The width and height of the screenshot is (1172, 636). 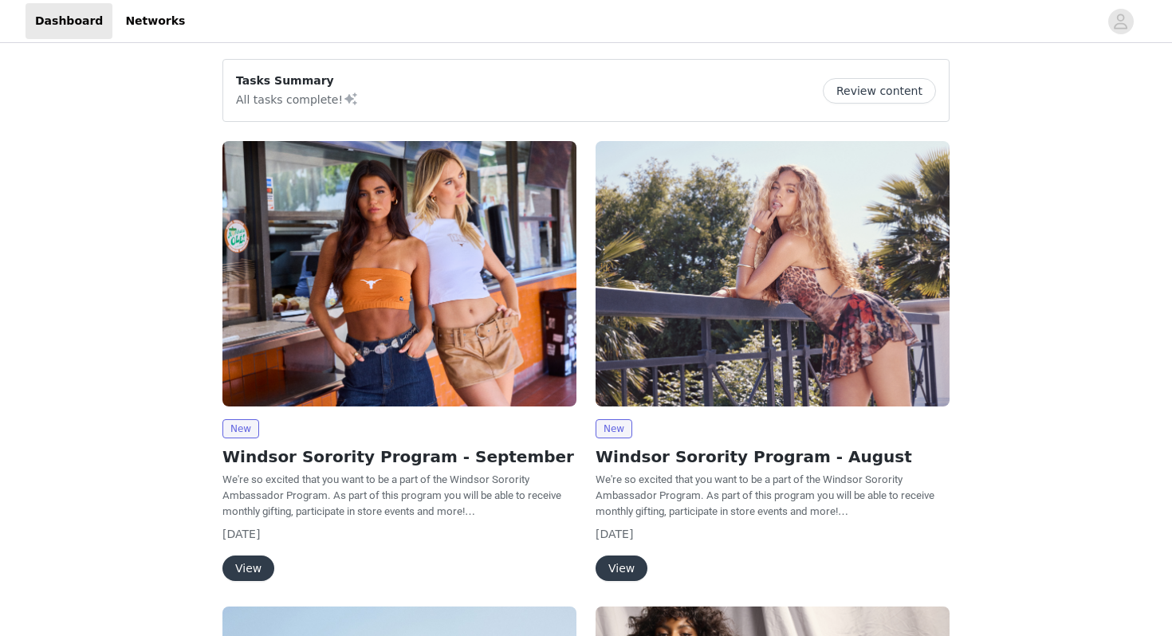 I want to click on p: All tasks complete!, so click(x=297, y=99).